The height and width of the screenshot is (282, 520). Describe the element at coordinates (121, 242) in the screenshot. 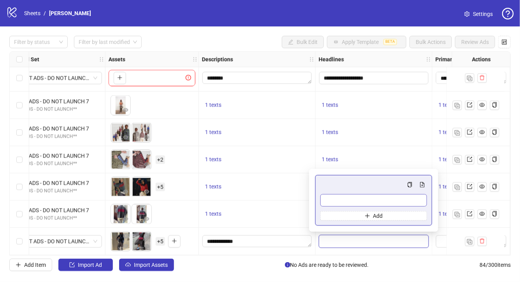

I see `div: Asset 1` at that location.